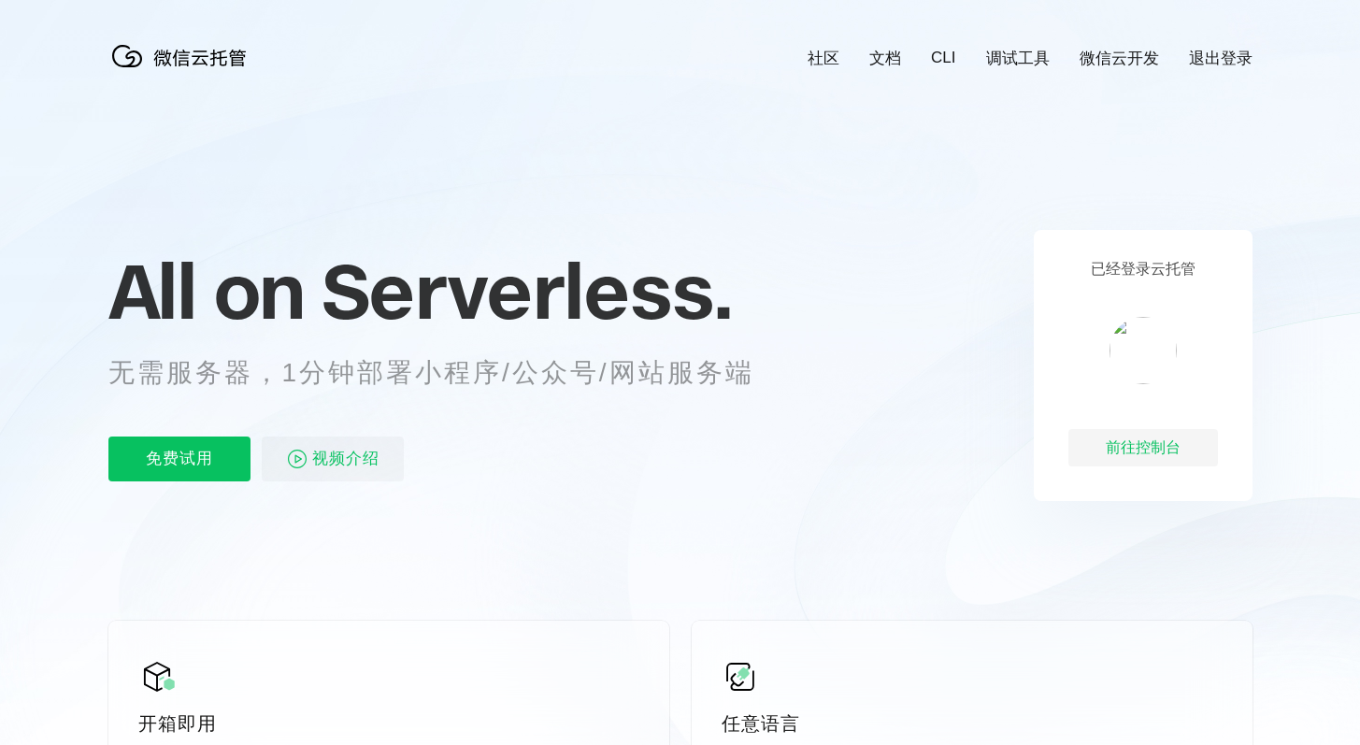 This screenshot has height=745, width=1360. What do you see at coordinates (526, 291) in the screenshot?
I see `span: Serverless.` at bounding box center [526, 291].